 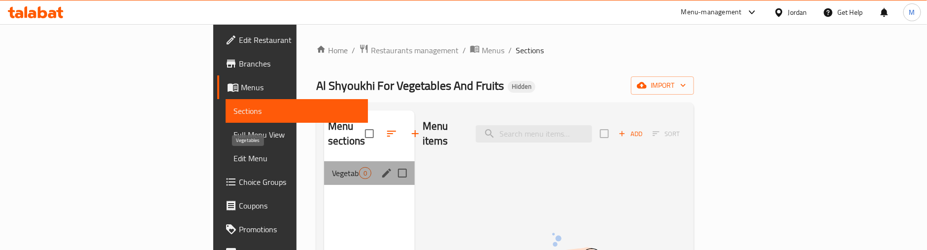 What do you see at coordinates (293, 229) in the screenshot?
I see `a: Promotions` at bounding box center [293, 229].